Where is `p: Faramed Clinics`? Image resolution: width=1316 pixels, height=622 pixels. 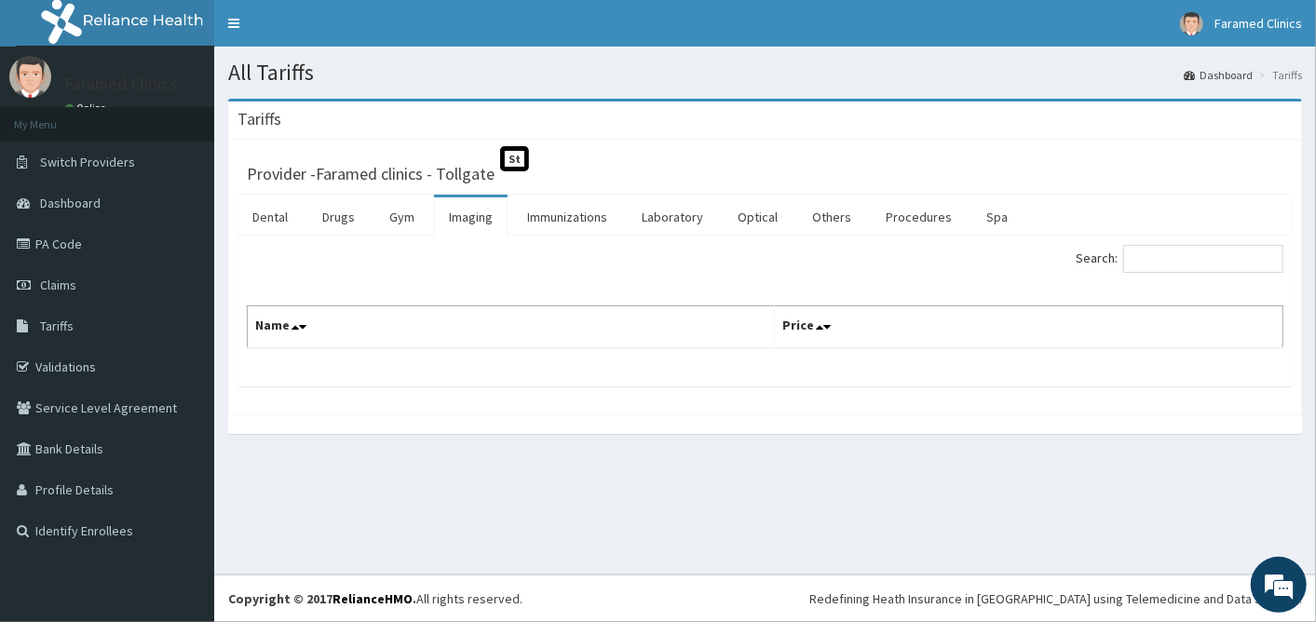
p: Faramed Clinics is located at coordinates (121, 84).